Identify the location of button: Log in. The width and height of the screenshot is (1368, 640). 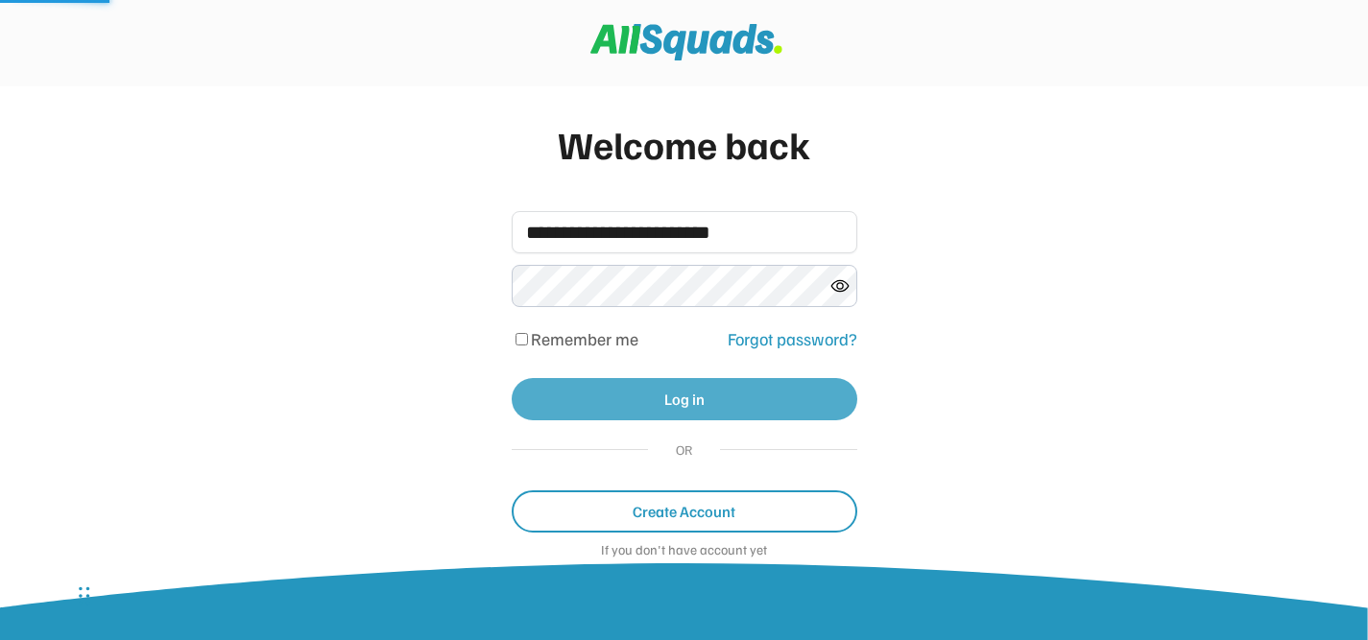
(684, 399).